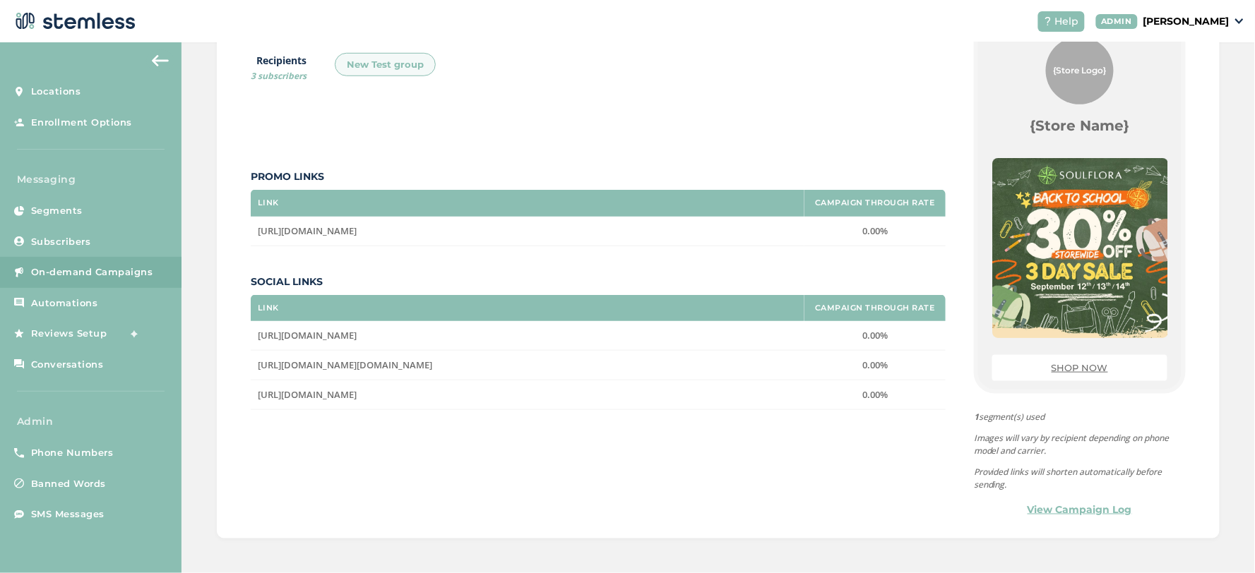 This screenshot has height=573, width=1255. Describe the element at coordinates (56, 92) in the screenshot. I see `span: Locations` at that location.